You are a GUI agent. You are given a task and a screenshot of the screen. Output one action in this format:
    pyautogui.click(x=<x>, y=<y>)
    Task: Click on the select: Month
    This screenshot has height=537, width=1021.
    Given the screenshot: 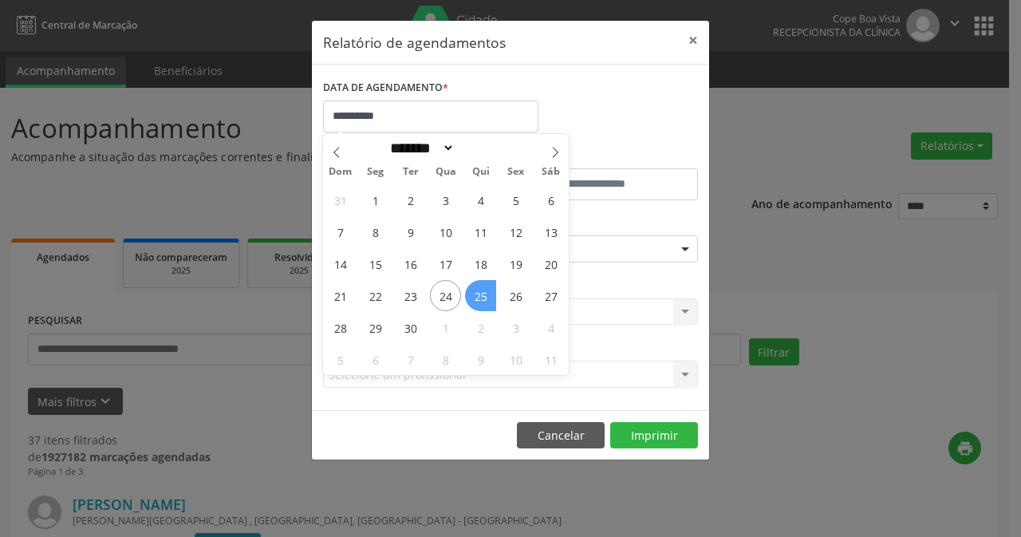 What is the action you would take?
    pyautogui.click(x=419, y=147)
    